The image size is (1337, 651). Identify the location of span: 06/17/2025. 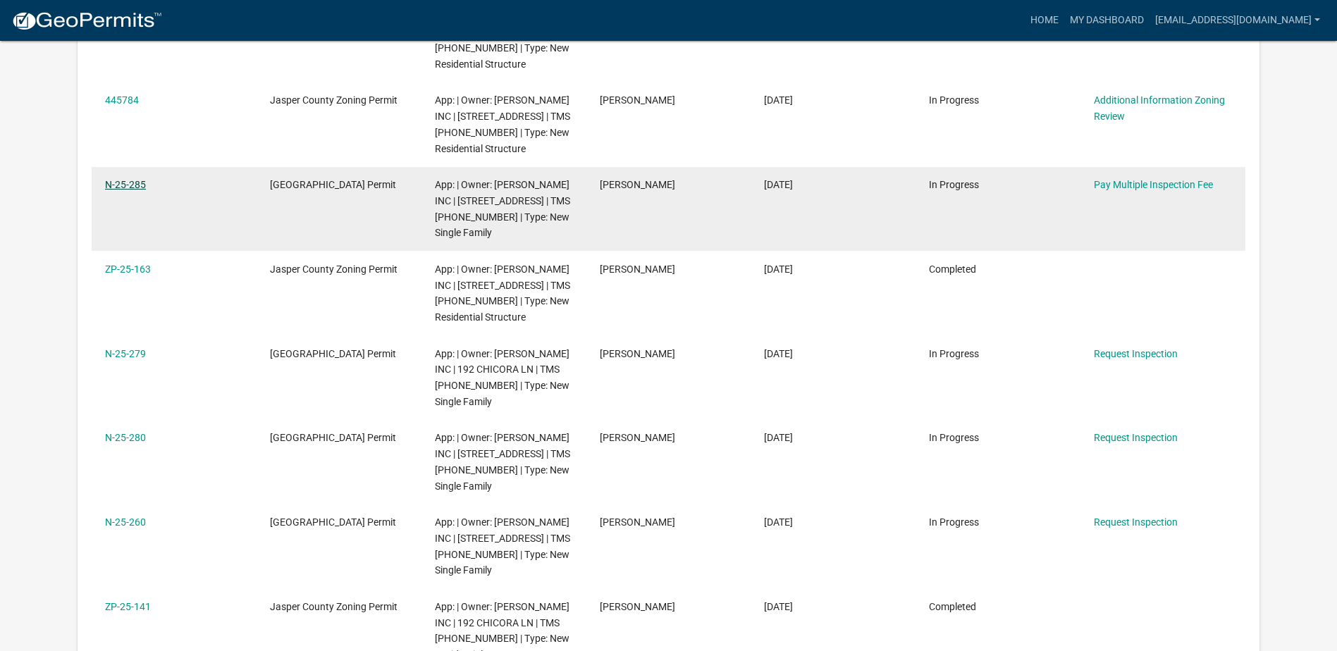
(778, 269).